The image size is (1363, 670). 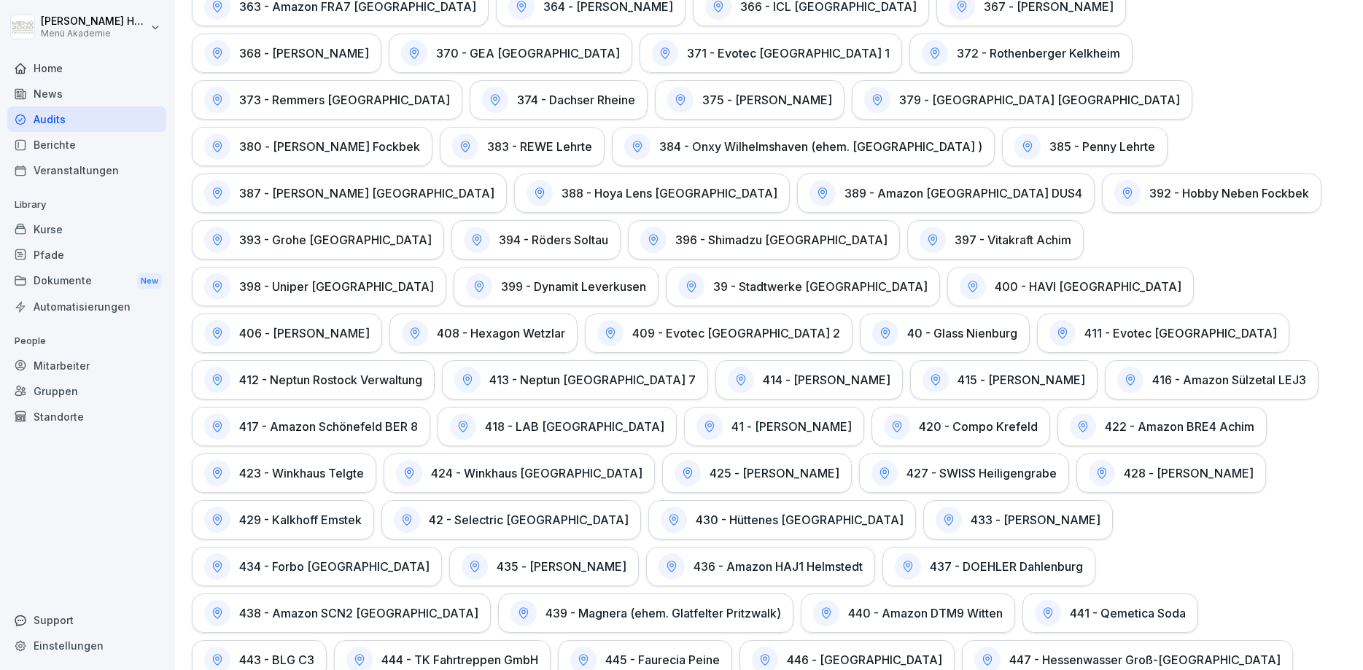 What do you see at coordinates (1038, 53) in the screenshot?
I see `h1: 372 - Rothenberger Kelkheim` at bounding box center [1038, 53].